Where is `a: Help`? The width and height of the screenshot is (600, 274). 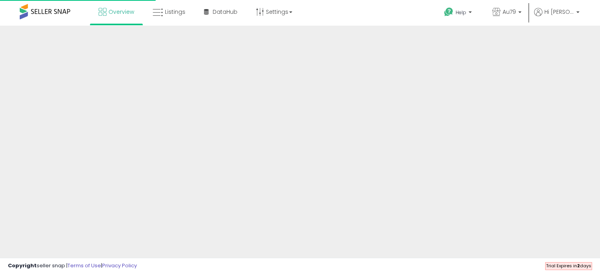 a: Help is located at coordinates (459, 13).